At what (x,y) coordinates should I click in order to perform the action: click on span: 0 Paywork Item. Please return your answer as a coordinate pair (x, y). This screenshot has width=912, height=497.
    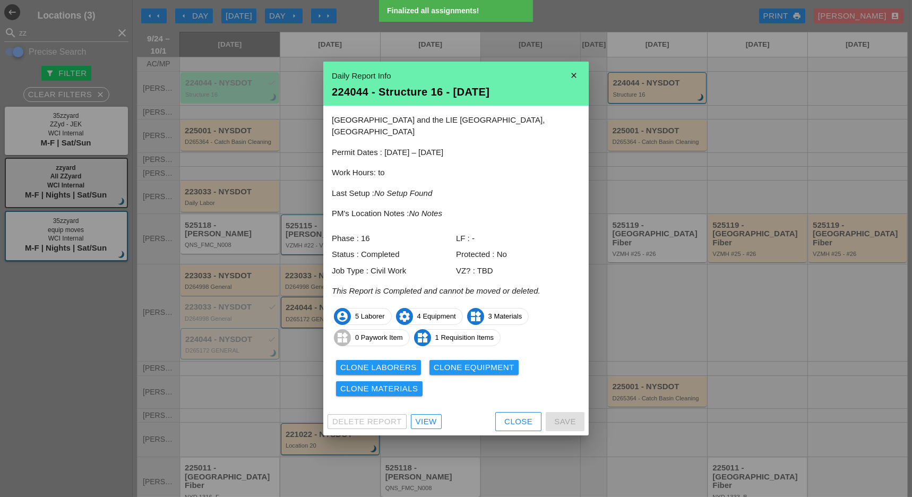
    Looking at the image, I should click on (372, 338).